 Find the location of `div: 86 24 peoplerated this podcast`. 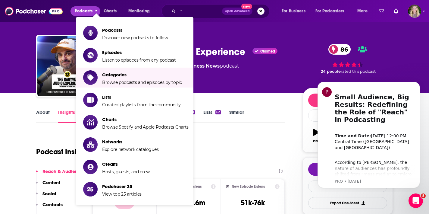

div: 86 24 peoplerated this podcast is located at coordinates (348, 59).